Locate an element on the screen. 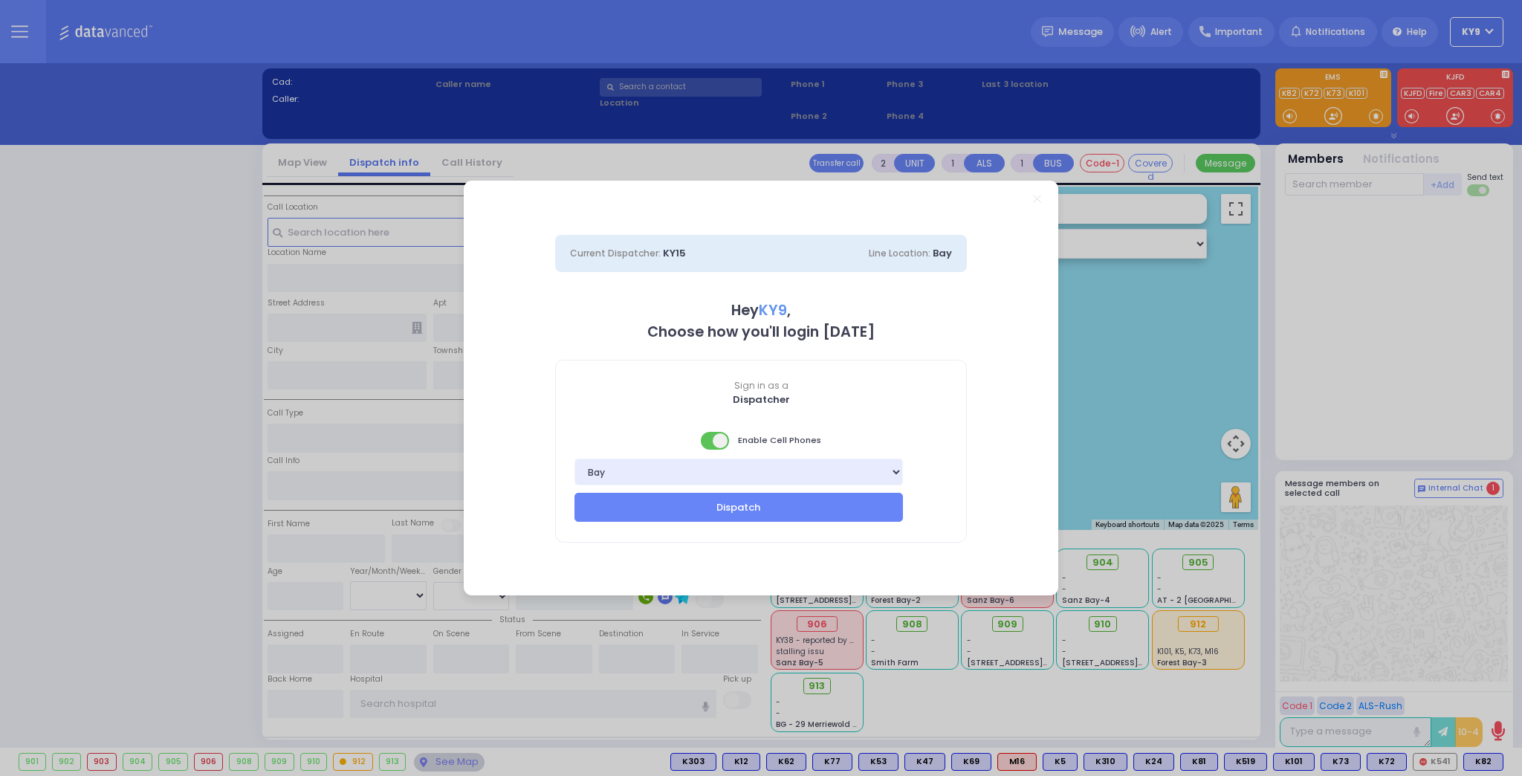  span: KY15 is located at coordinates (674, 253).